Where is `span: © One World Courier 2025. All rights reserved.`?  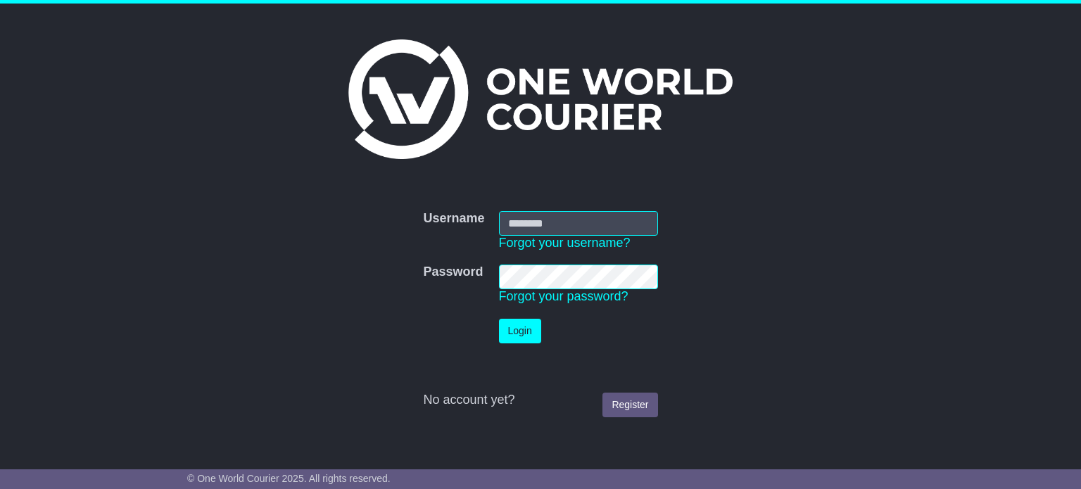 span: © One World Courier 2025. All rights reserved. is located at coordinates (289, 479).